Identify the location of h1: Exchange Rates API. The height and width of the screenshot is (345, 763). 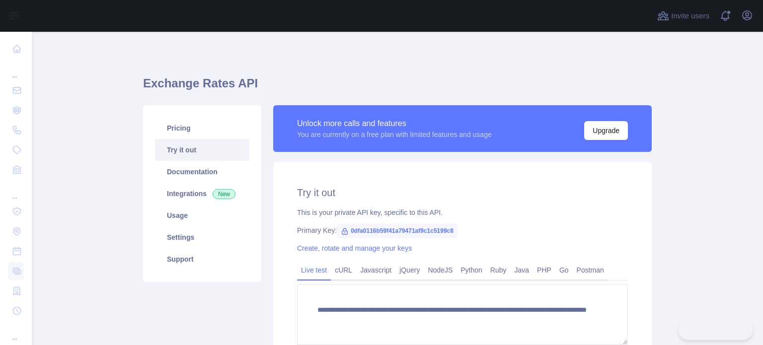
(397, 87).